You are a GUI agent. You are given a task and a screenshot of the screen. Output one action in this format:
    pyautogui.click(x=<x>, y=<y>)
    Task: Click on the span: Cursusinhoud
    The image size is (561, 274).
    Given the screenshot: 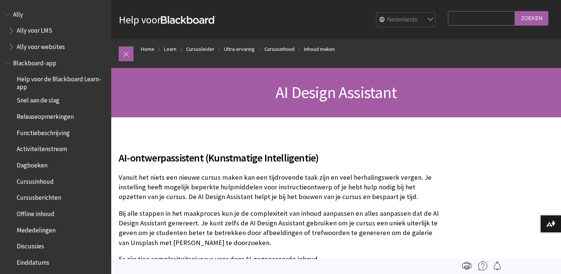 What is the action you would take?
    pyautogui.click(x=35, y=180)
    